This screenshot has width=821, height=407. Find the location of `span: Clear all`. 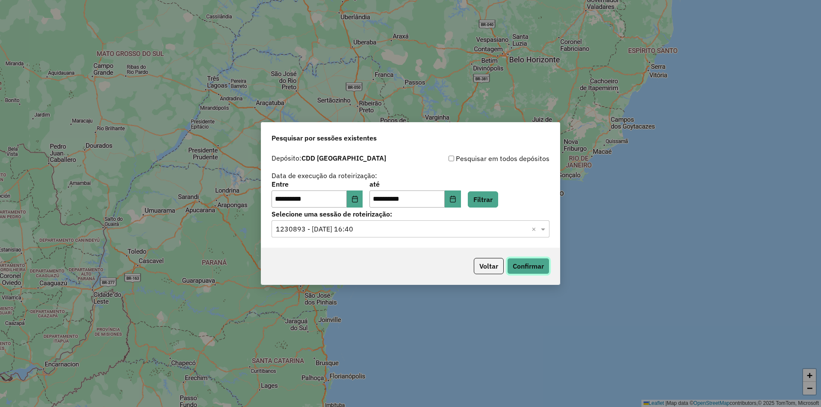

span: Clear all is located at coordinates (535, 229).